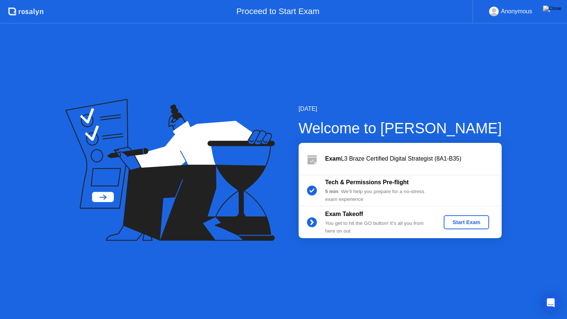 The width and height of the screenshot is (567, 319). What do you see at coordinates (378, 227) in the screenshot?
I see `div: You get to hit the GO button! It’s all you from here on out` at bounding box center [378, 227].